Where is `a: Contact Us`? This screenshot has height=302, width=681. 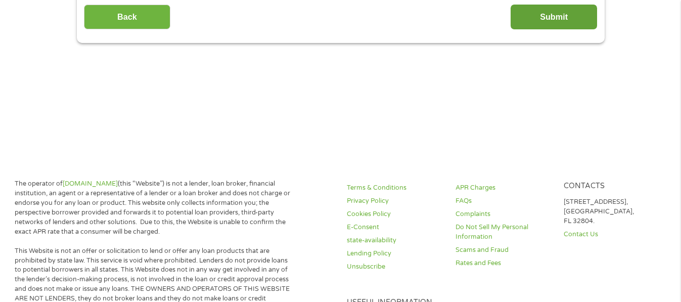 a: Contact Us is located at coordinates (612, 234).